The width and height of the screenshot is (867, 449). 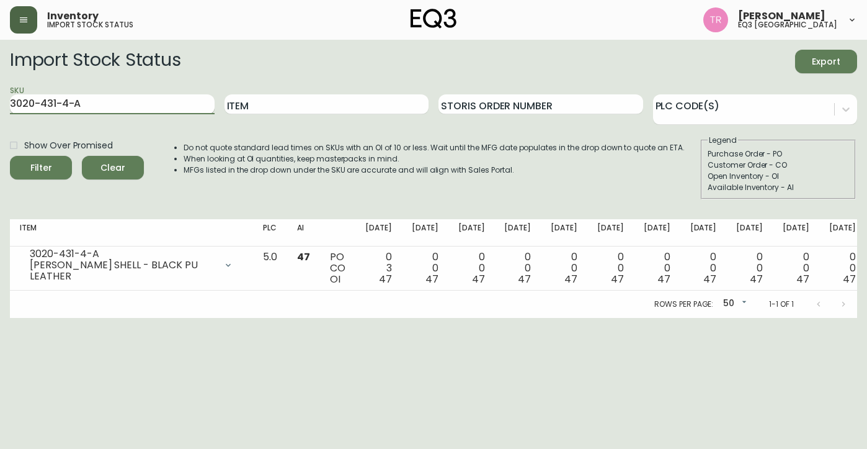 I want to click on div: 0 3, so click(x=378, y=268).